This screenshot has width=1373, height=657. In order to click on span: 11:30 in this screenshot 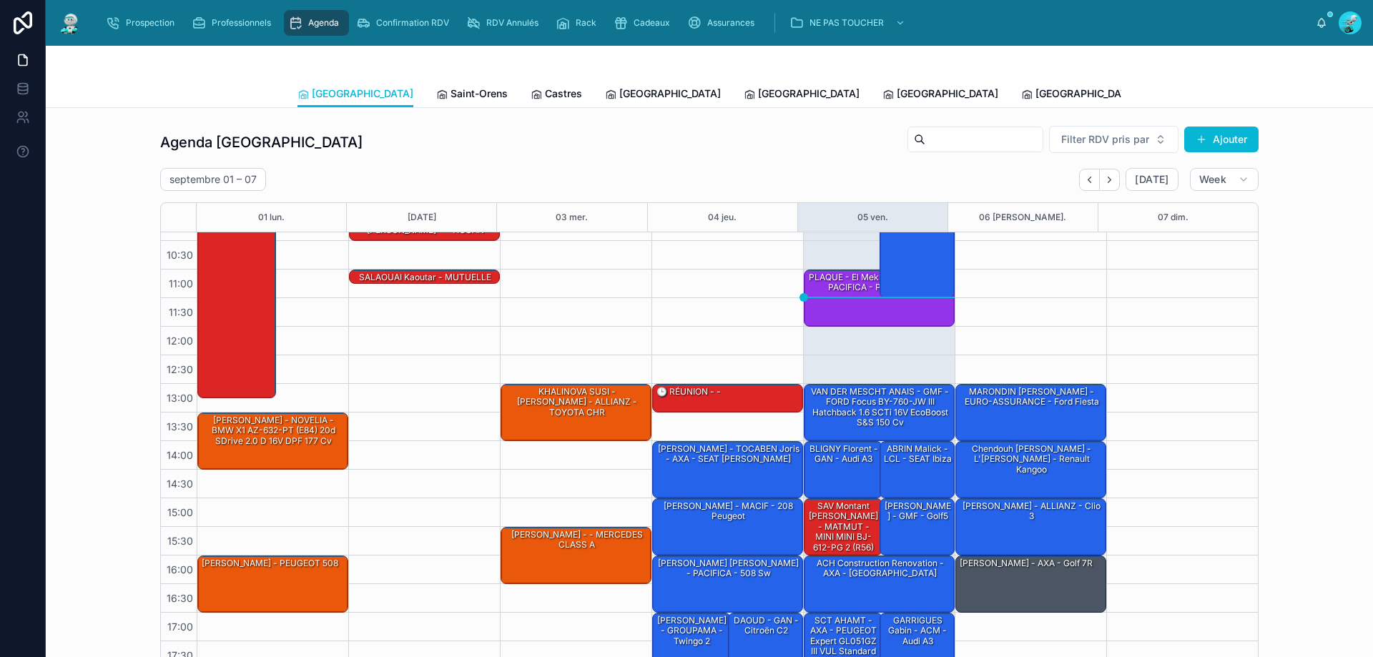, I will do `click(181, 312)`.